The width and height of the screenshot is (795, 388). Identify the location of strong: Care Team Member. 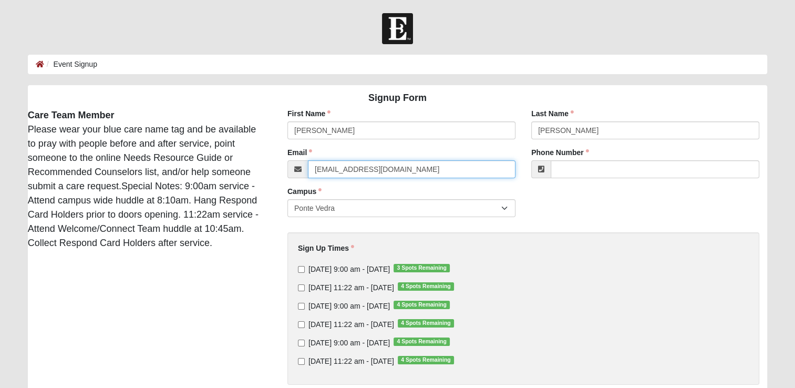
(71, 115).